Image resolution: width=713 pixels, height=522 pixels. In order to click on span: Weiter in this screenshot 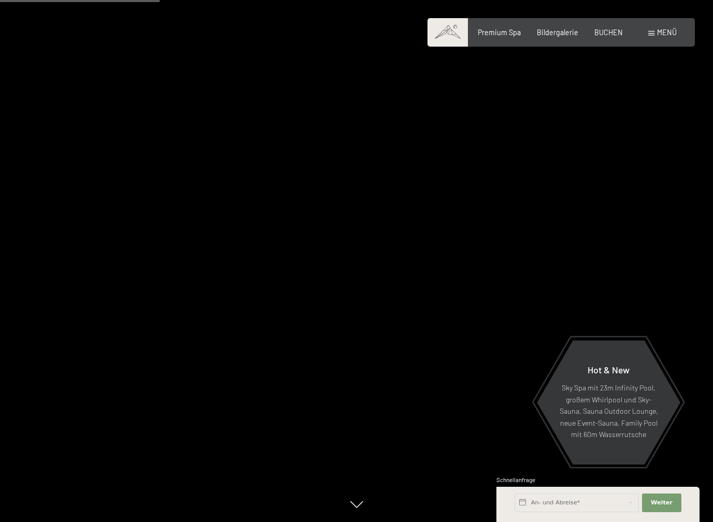, I will do `click(661, 503)`.